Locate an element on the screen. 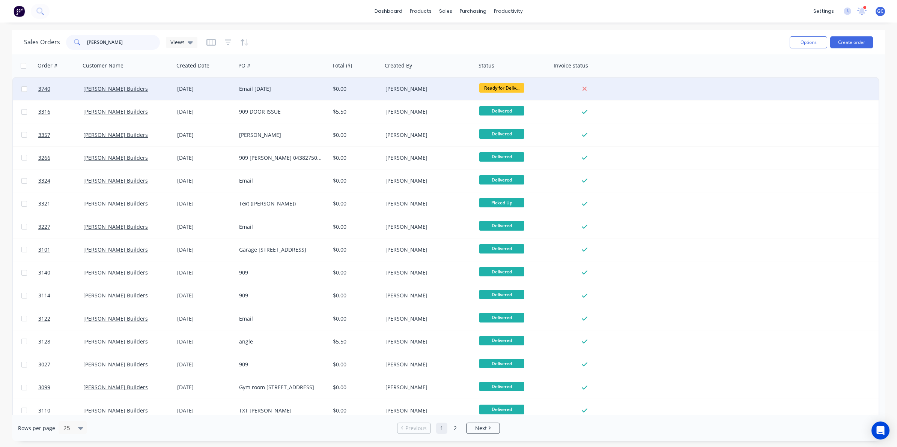 The width and height of the screenshot is (897, 447). span: 3740 is located at coordinates (44, 89).